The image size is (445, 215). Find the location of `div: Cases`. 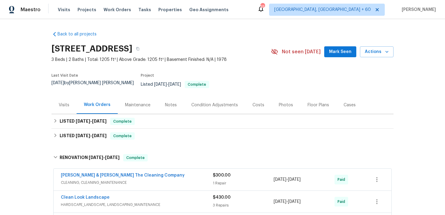

div: Cases is located at coordinates (349, 105).